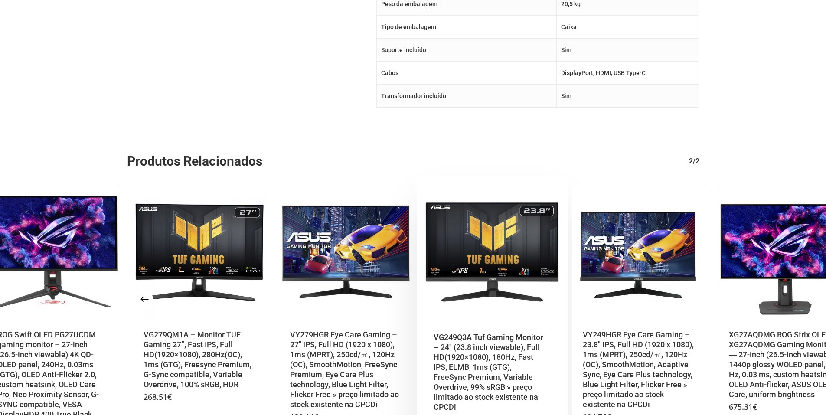  I want to click on a: VY279HGR Eye Care Gaming – 27″ IPS, Full HD (1920 x 1080), 1ms (MPRT), 250cd/㎡, 120Hz (OC), Smoot..., so click(346, 370).